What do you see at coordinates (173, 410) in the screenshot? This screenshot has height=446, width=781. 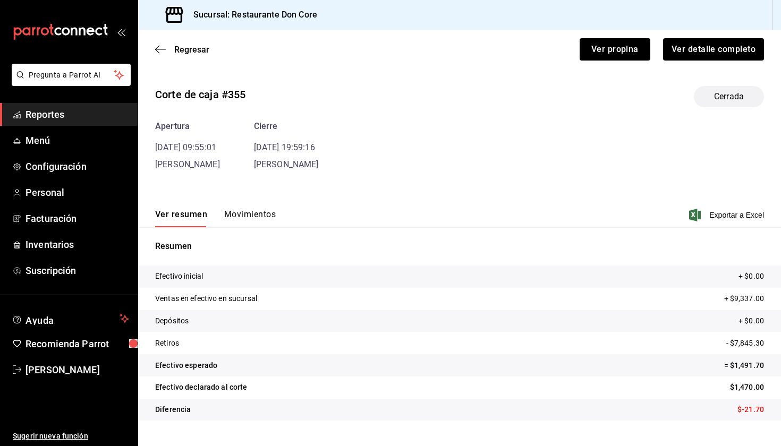 I see `p: Diferencia` at bounding box center [173, 410].